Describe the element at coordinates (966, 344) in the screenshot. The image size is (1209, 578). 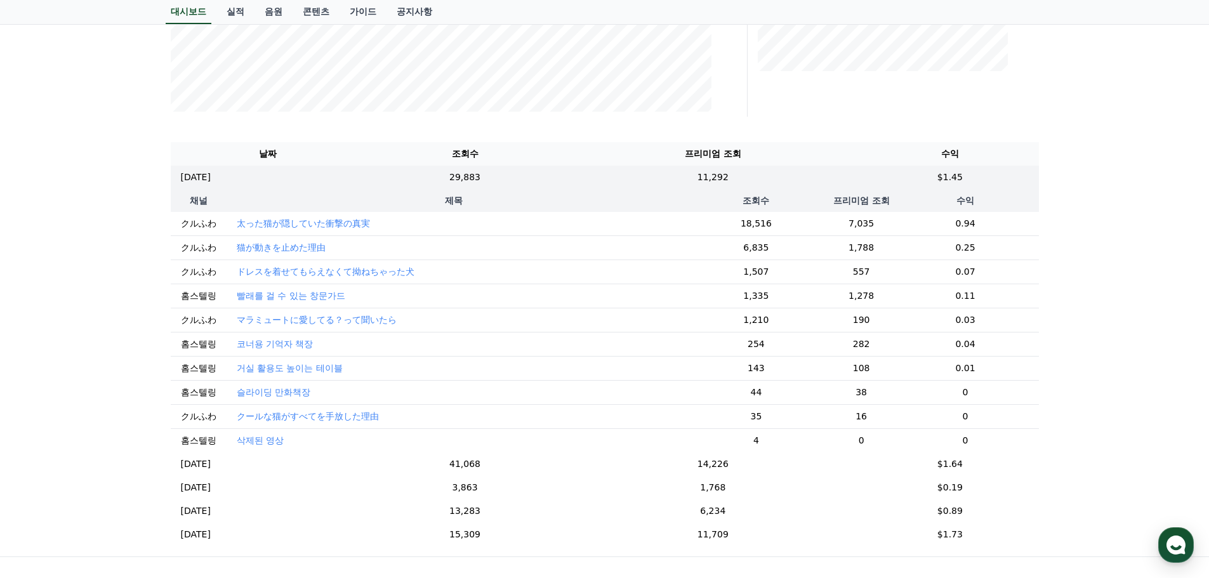
I see `td: 0.04` at that location.